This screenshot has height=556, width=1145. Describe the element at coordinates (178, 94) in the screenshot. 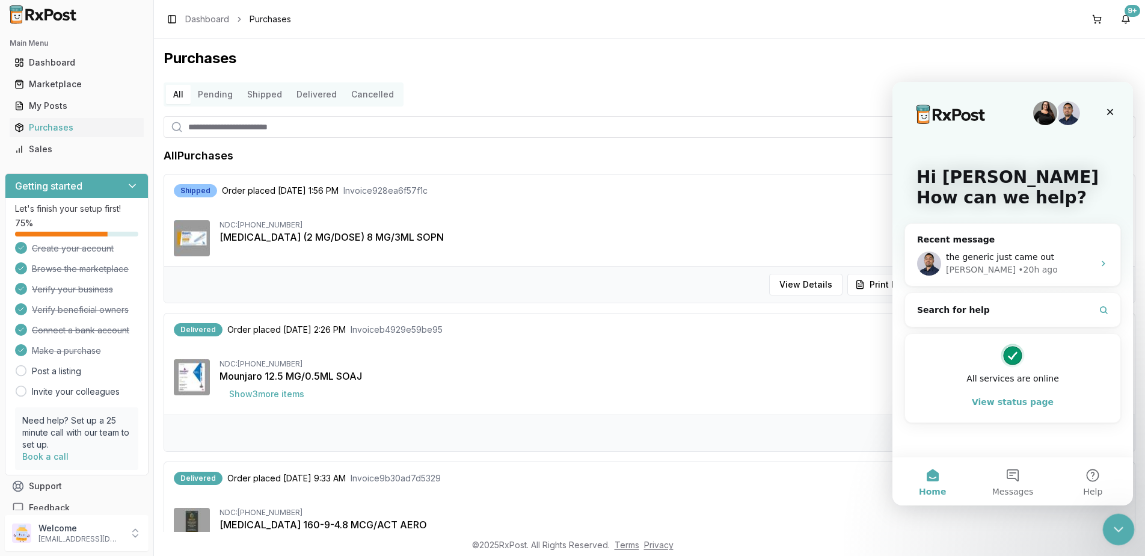

I see `button: All` at that location.